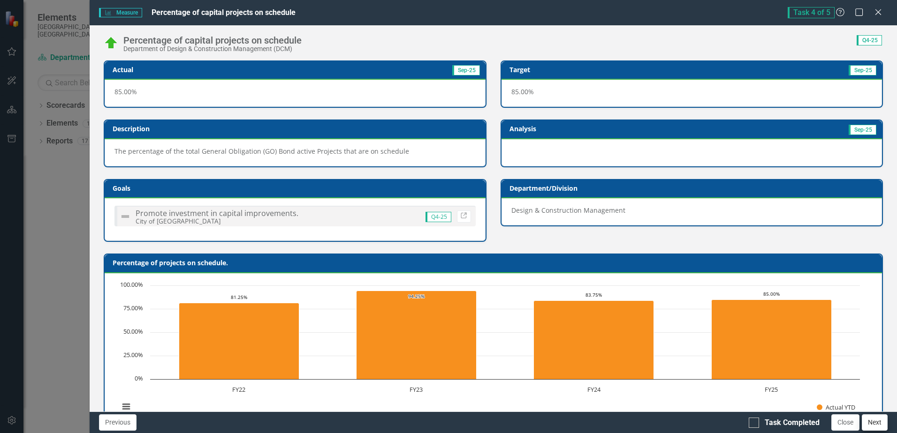 Image resolution: width=897 pixels, height=433 pixels. What do you see at coordinates (120, 13) in the screenshot?
I see `span: Measure` at bounding box center [120, 13].